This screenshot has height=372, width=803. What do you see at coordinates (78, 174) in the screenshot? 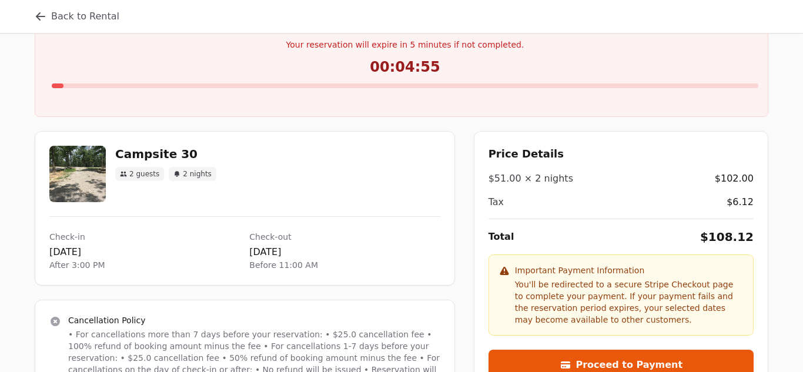
I see `img: campsite%2030.JPG` at bounding box center [78, 174].